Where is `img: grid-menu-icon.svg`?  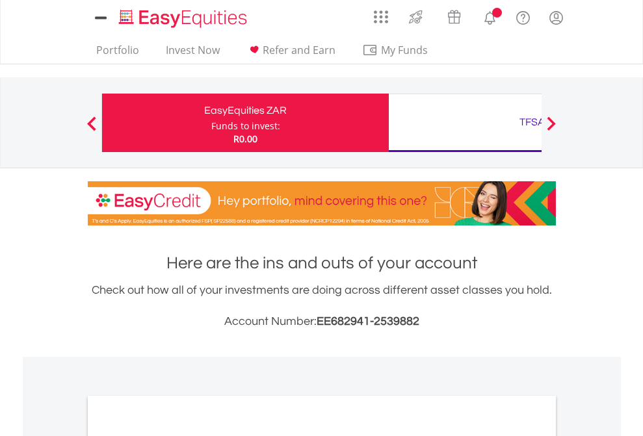
img: grid-menu-icon.svg is located at coordinates (381, 17).